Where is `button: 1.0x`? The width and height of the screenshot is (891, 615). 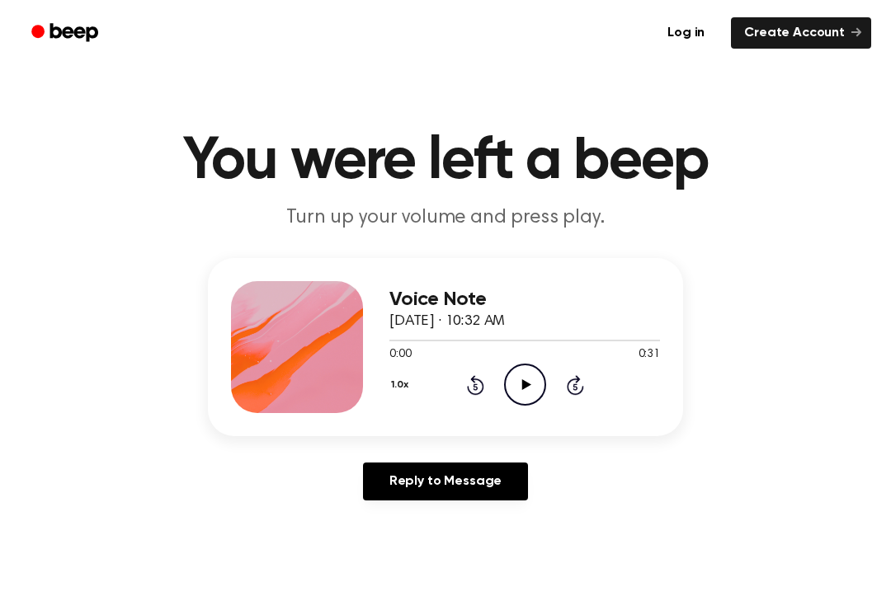
button: 1.0x is located at coordinates (402, 385).